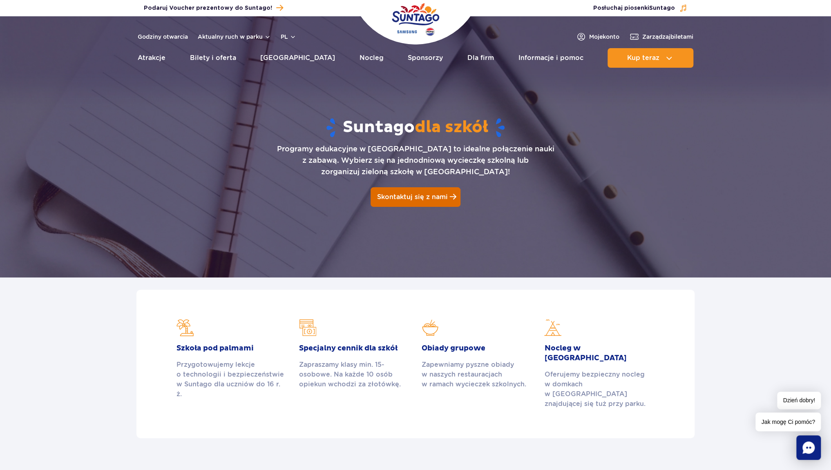 The width and height of the screenshot is (831, 470). What do you see at coordinates (152, 58) in the screenshot?
I see `a: Atrakcje` at bounding box center [152, 58].